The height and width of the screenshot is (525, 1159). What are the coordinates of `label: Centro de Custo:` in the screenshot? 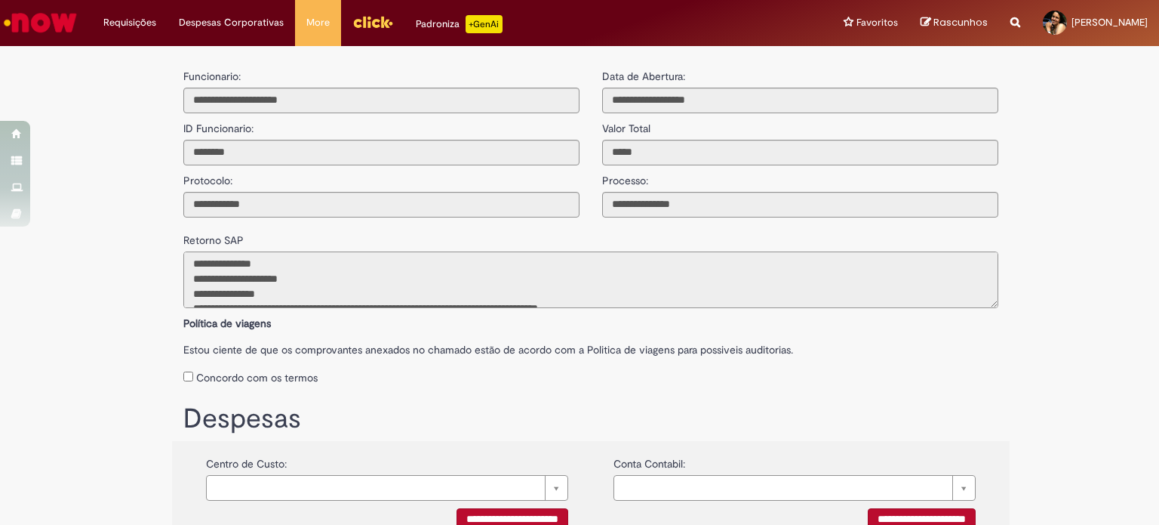 It's located at (246, 460).